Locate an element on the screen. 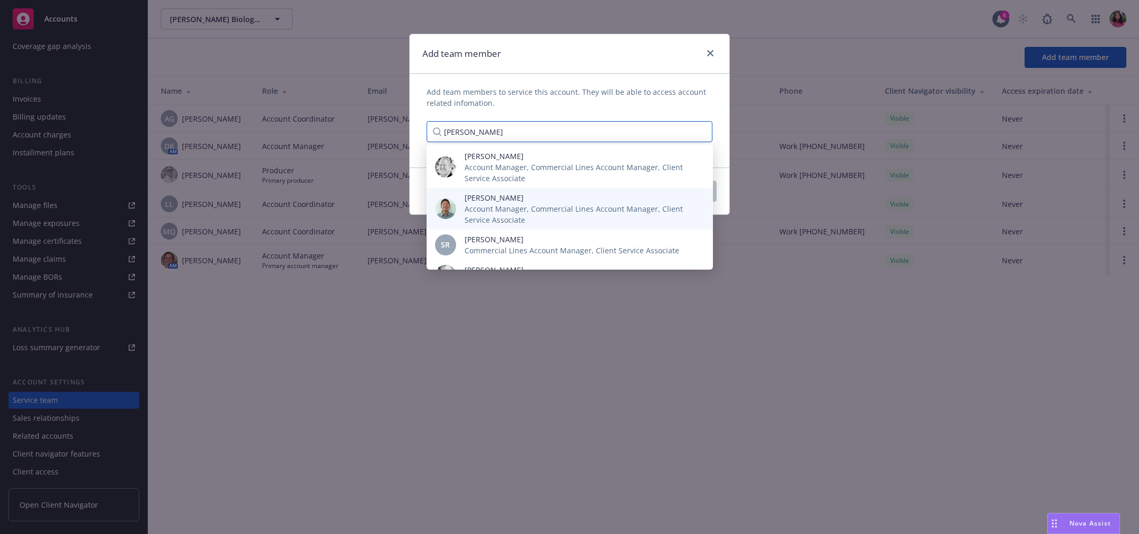 The image size is (1139, 534). a: close is located at coordinates (710, 53).